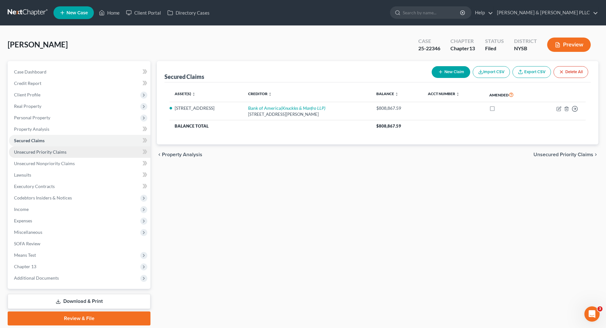 Image resolution: width=606 pixels, height=328 pixels. I want to click on div: Filed, so click(494, 48).